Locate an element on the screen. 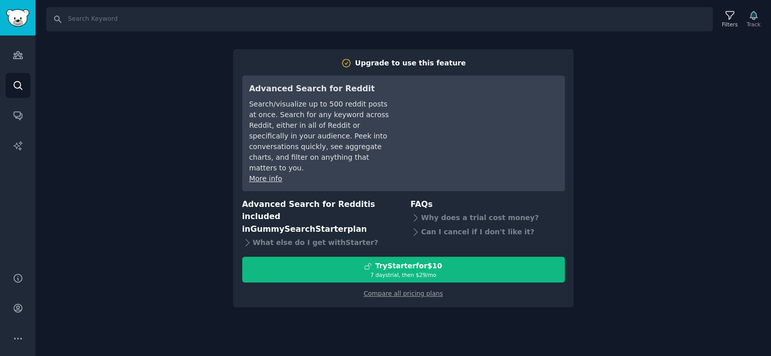 This screenshot has height=356, width=771. a: Compare all pricing plans is located at coordinates (403, 293).